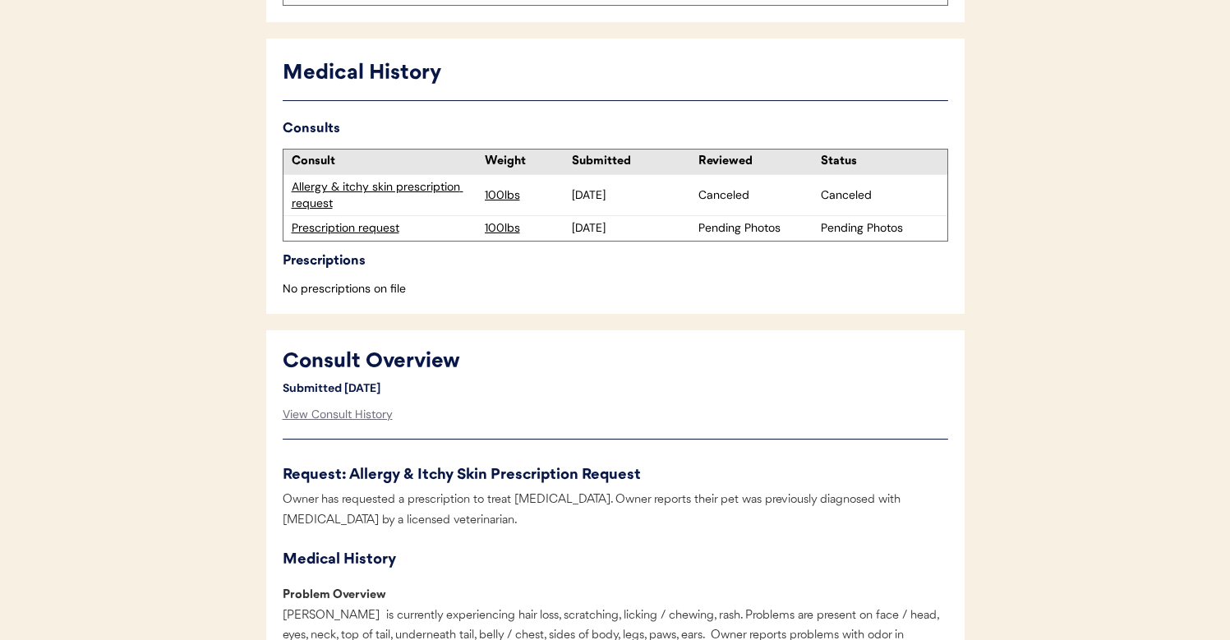 The width and height of the screenshot is (1230, 640). Describe the element at coordinates (880, 162) in the screenshot. I see `div: Status` at that location.